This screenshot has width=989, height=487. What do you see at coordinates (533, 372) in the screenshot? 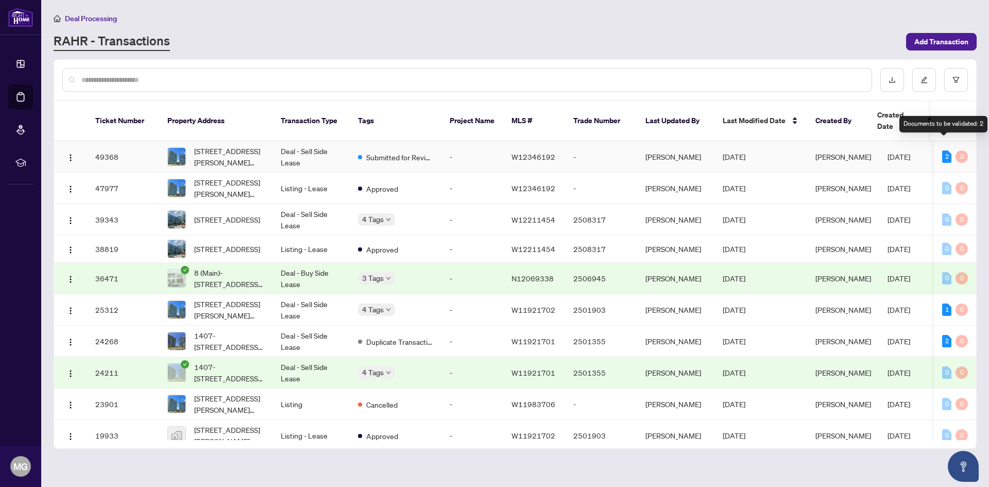
I see `span: W11921701` at bounding box center [533, 372].